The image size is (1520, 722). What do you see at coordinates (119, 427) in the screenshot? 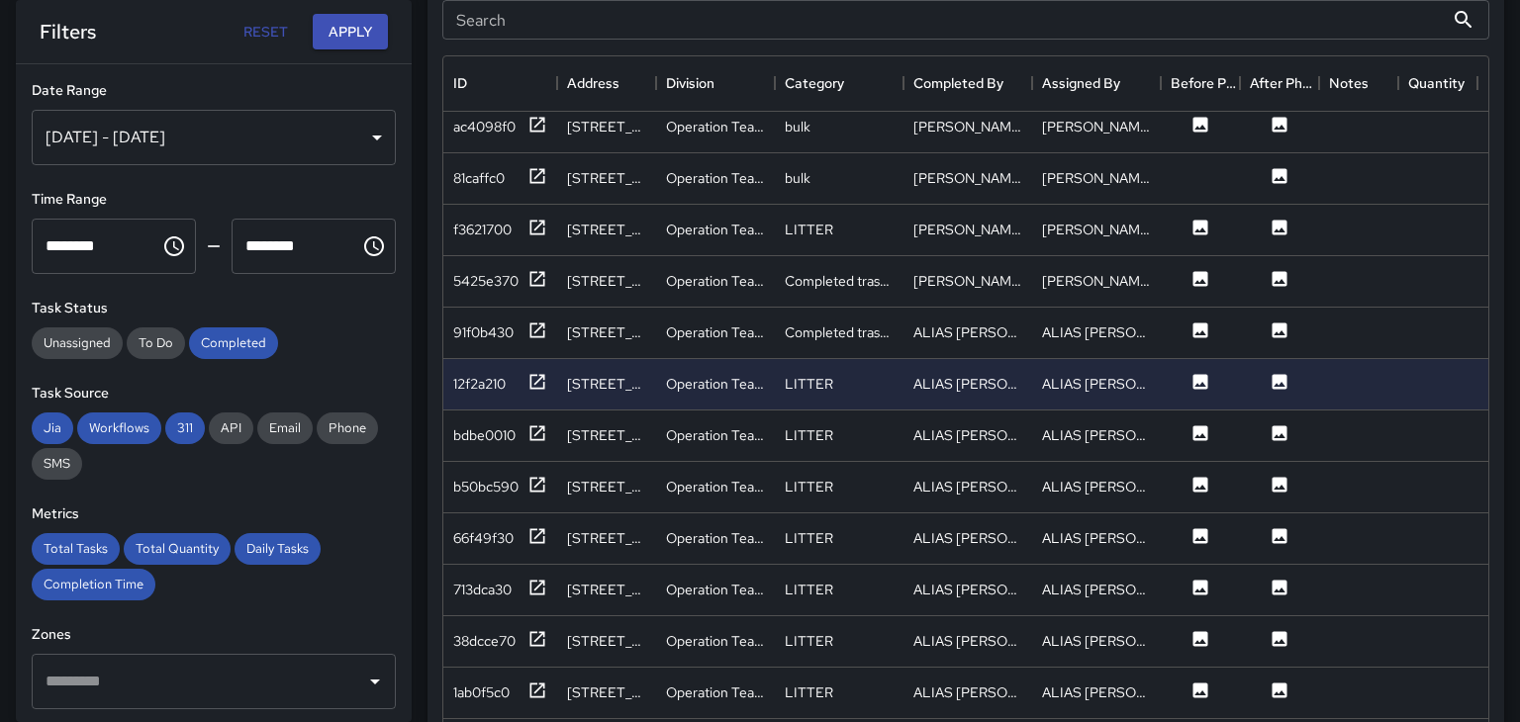
I see `span: Workflows` at bounding box center [119, 427].